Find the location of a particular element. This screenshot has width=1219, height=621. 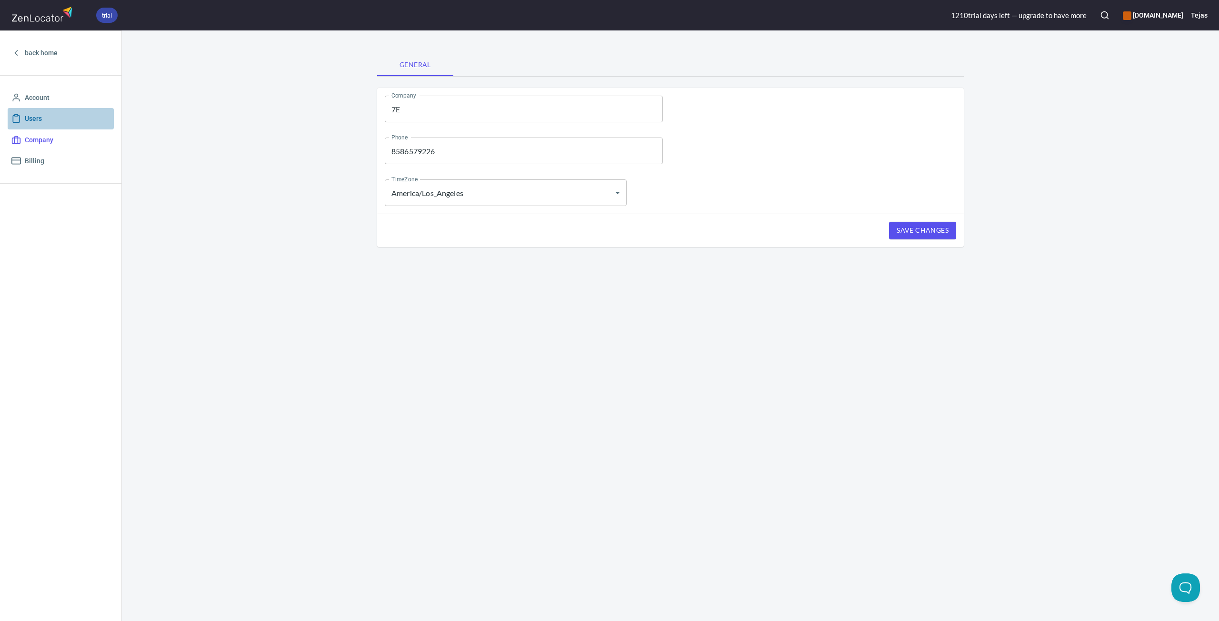

a: back home is located at coordinates (60, 53).